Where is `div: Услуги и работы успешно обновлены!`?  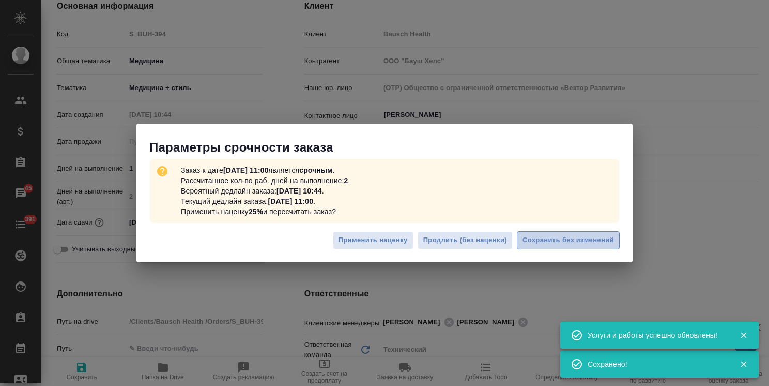 div: Услуги и работы успешно обновлены! is located at coordinates (656, 335).